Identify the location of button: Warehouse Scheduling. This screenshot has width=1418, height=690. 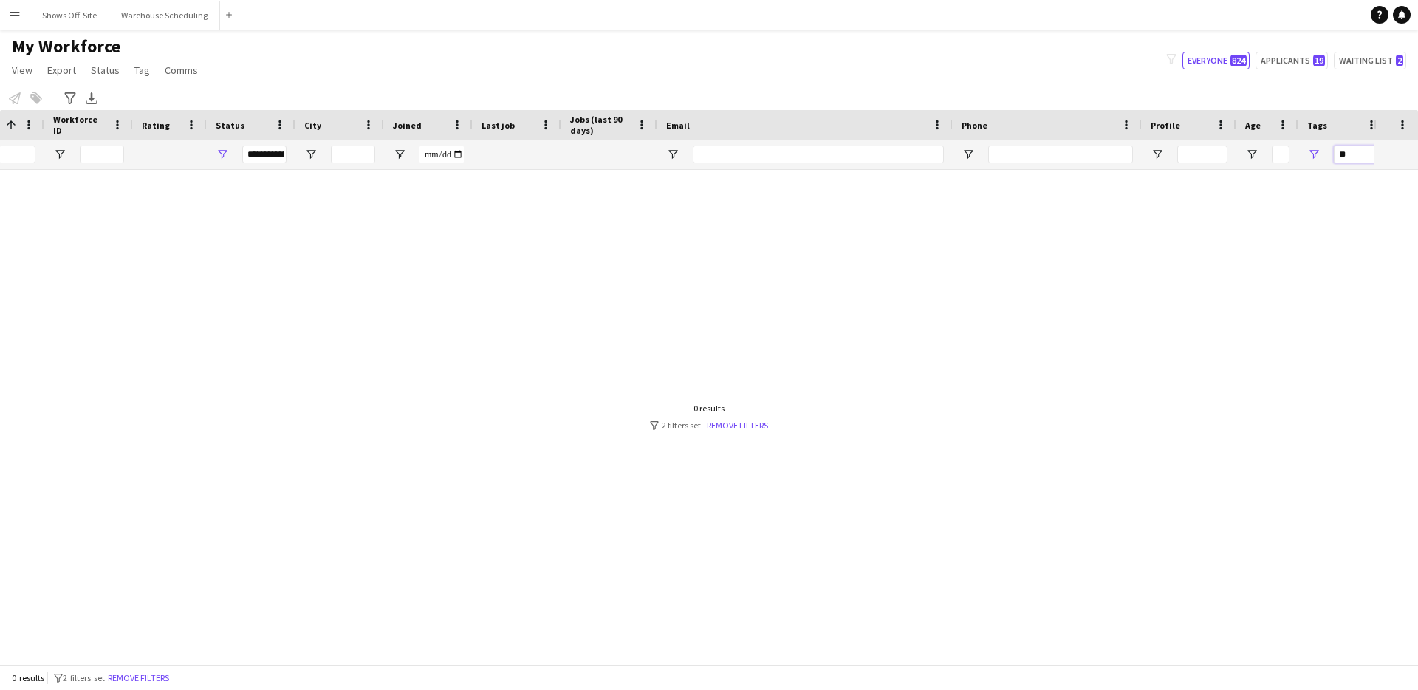
(165, 15).